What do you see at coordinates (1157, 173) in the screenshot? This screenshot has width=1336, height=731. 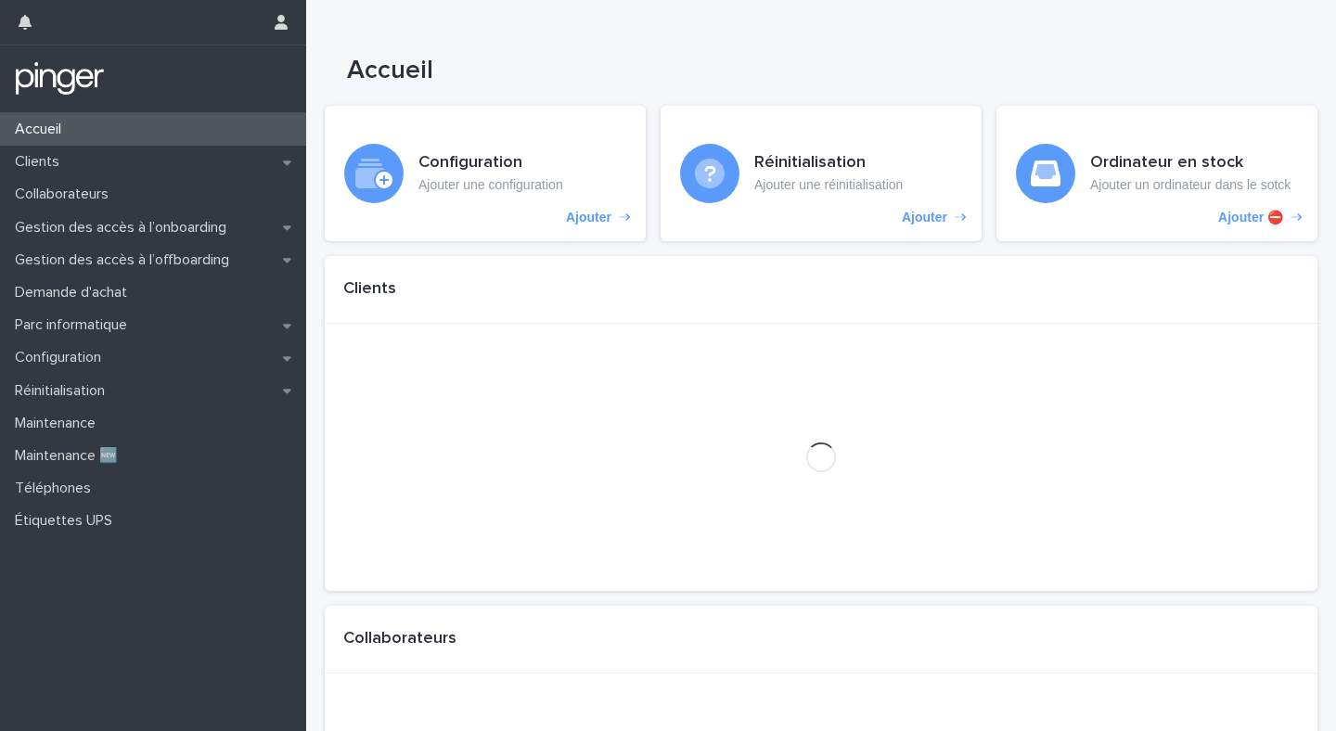 I see `a: Ajouter ⛔️` at bounding box center [1157, 173].